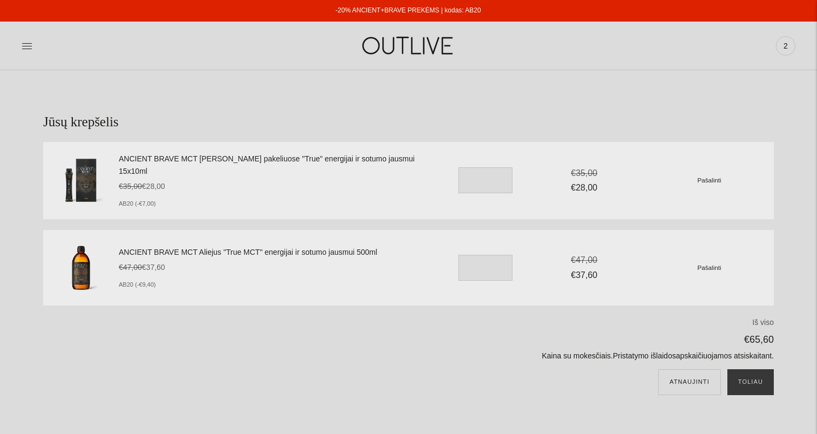  I want to click on button: Atnaujinti, so click(689, 382).